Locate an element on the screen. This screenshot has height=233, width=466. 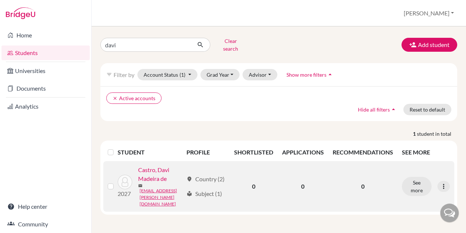
button: Account Status(1) is located at coordinates (167, 74).